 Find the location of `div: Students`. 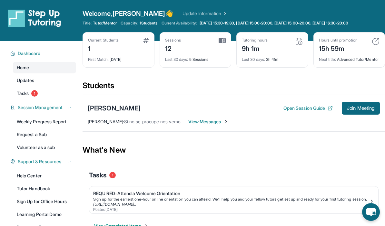

div: Students is located at coordinates (233, 88).